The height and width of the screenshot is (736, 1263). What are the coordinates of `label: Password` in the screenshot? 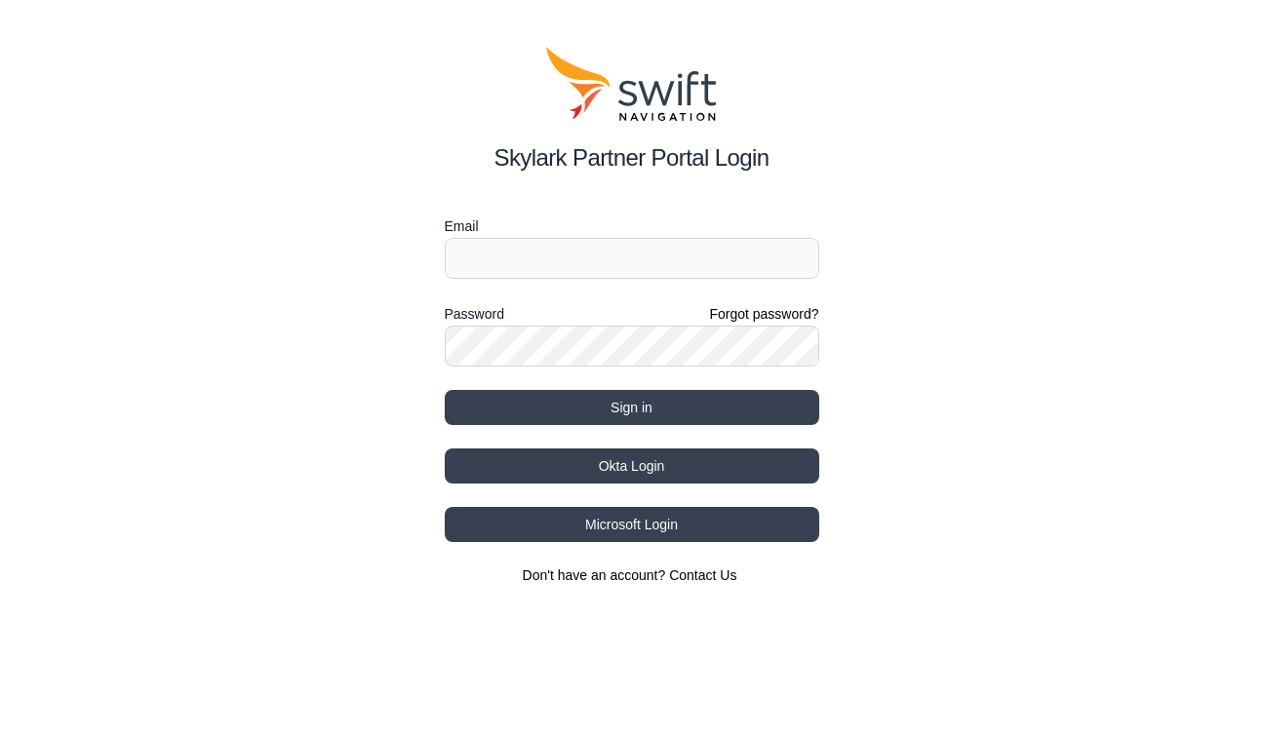 It's located at (474, 314).